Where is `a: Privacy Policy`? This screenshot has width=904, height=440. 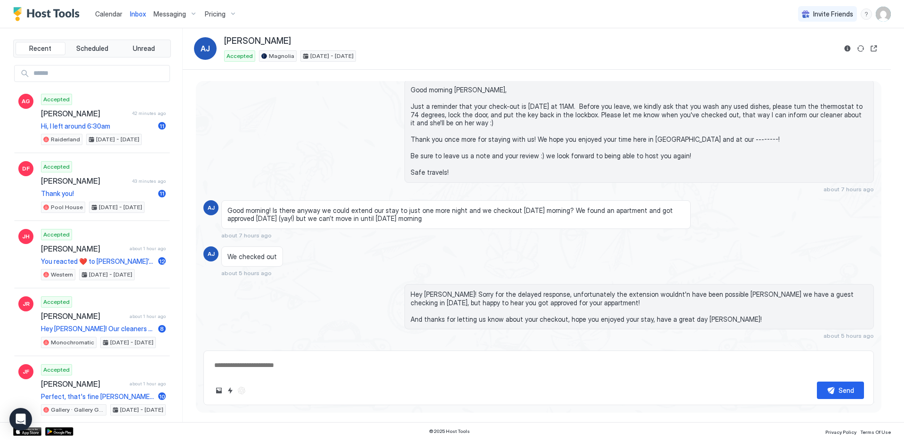
a: Privacy Policy is located at coordinates (841, 431).